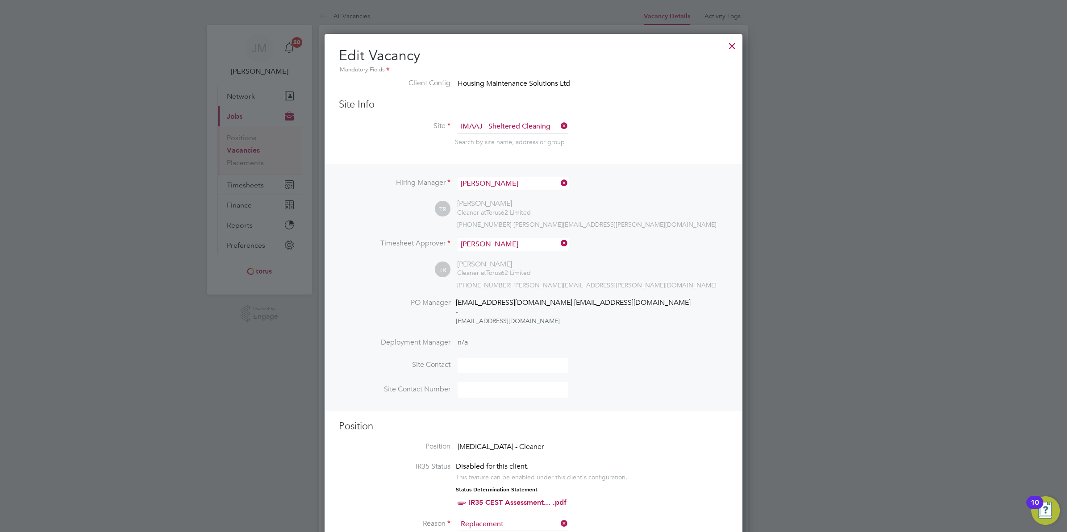 The image size is (1067, 532). Describe the element at coordinates (534, 61) in the screenshot. I see `h2: Edit Vacancy` at that location.